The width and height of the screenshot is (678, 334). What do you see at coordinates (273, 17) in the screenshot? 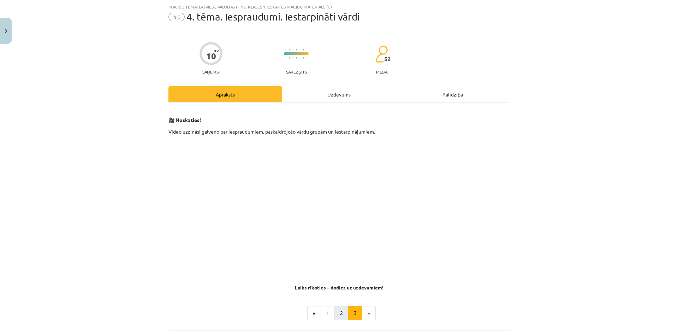
I see `span: 4. tēma. Iespraudumi. Iestarpināti vārdi` at bounding box center [273, 17].